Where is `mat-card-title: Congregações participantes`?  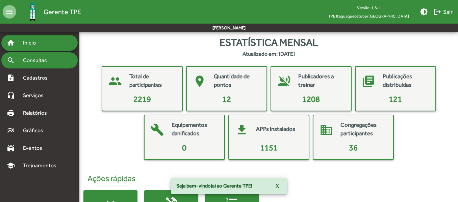 mat-card-title: Congregações participantes is located at coordinates (363, 129).